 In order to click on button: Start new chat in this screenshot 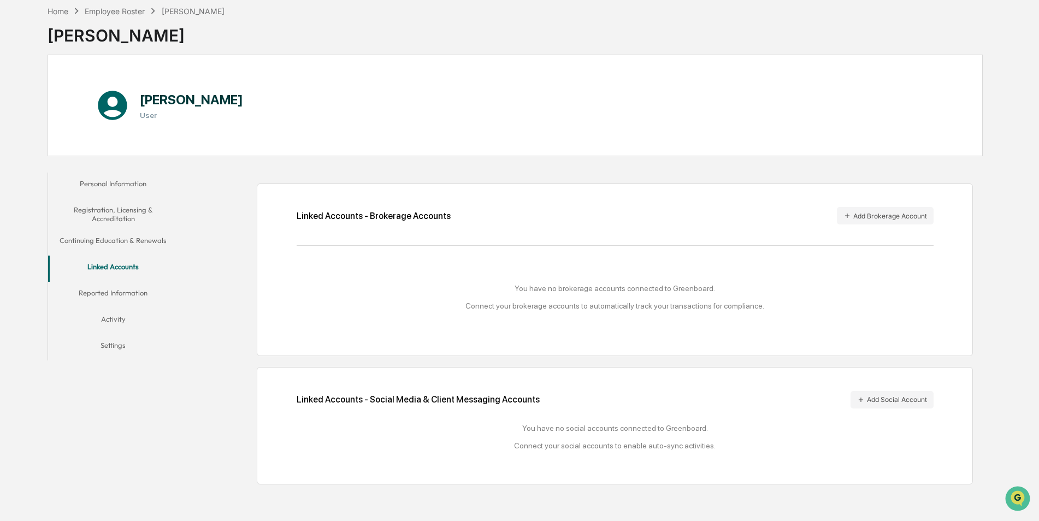, I will do `click(192, 93)`.